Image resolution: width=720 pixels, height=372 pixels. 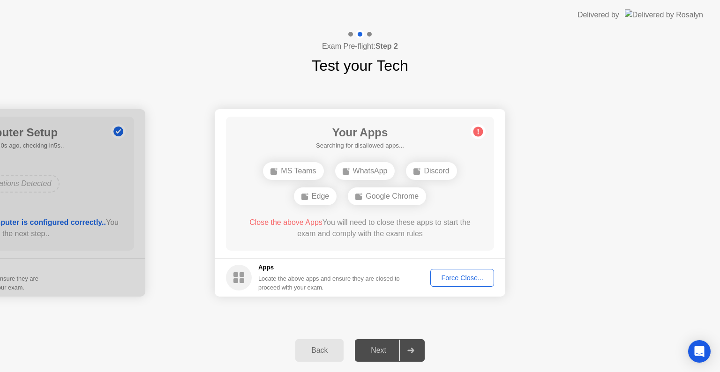 What do you see at coordinates (462, 278) in the screenshot?
I see `button: Force Close...` at bounding box center [462, 278].